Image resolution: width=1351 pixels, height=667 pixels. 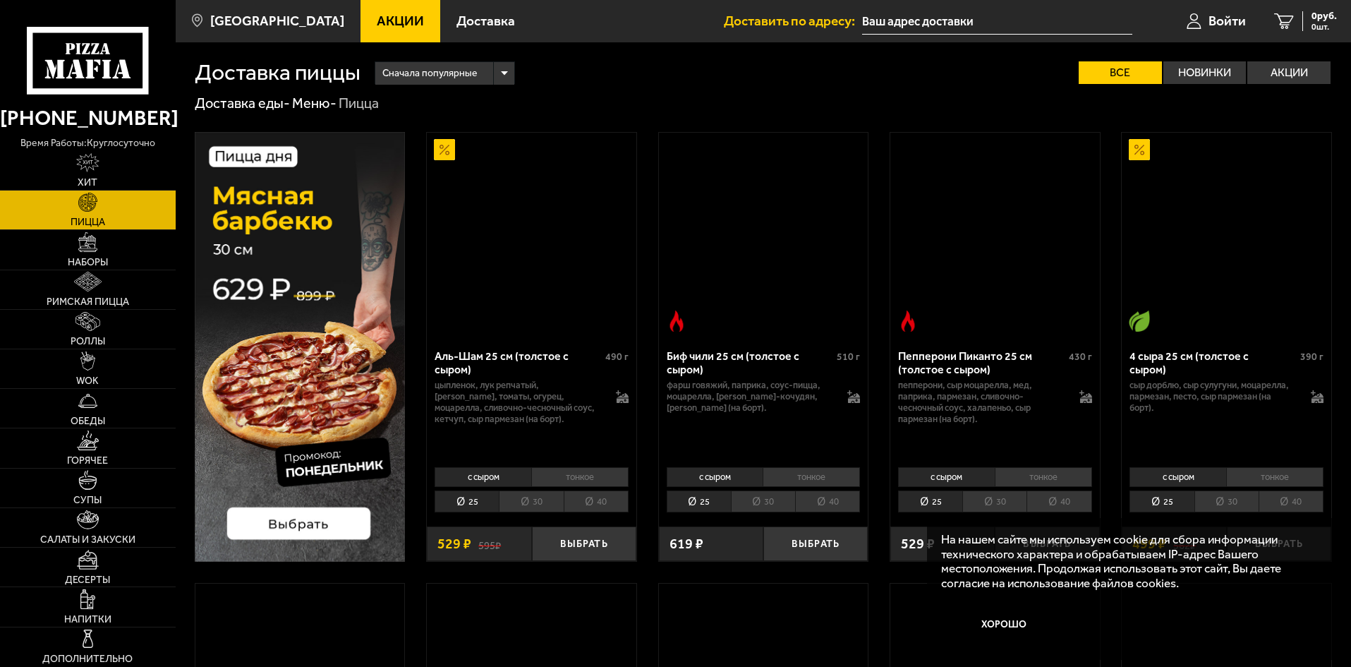 I want to click on a: Доставка еды-, so click(x=242, y=103).